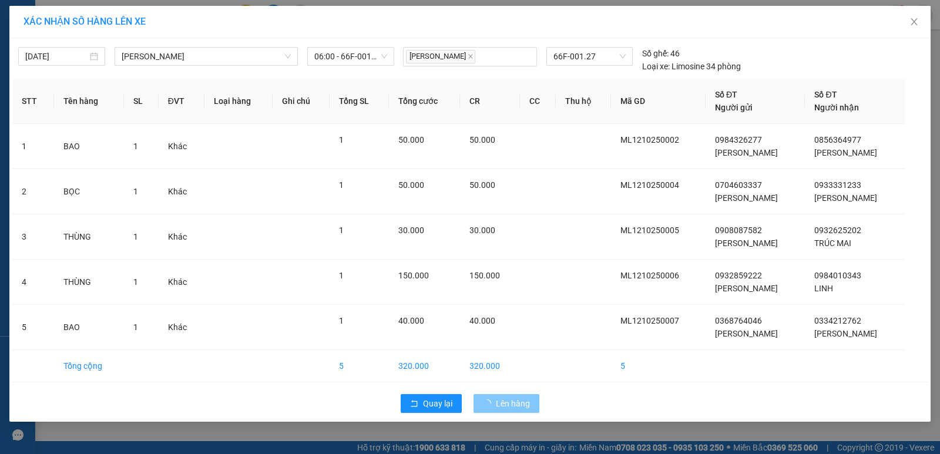 Image resolution: width=940 pixels, height=454 pixels. What do you see at coordinates (838, 276) in the screenshot?
I see `span: 0984010343` at bounding box center [838, 276].